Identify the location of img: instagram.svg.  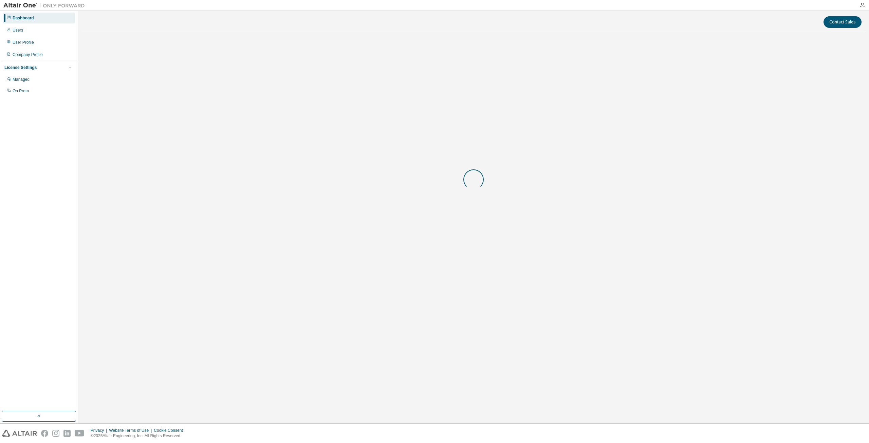
(56, 433).